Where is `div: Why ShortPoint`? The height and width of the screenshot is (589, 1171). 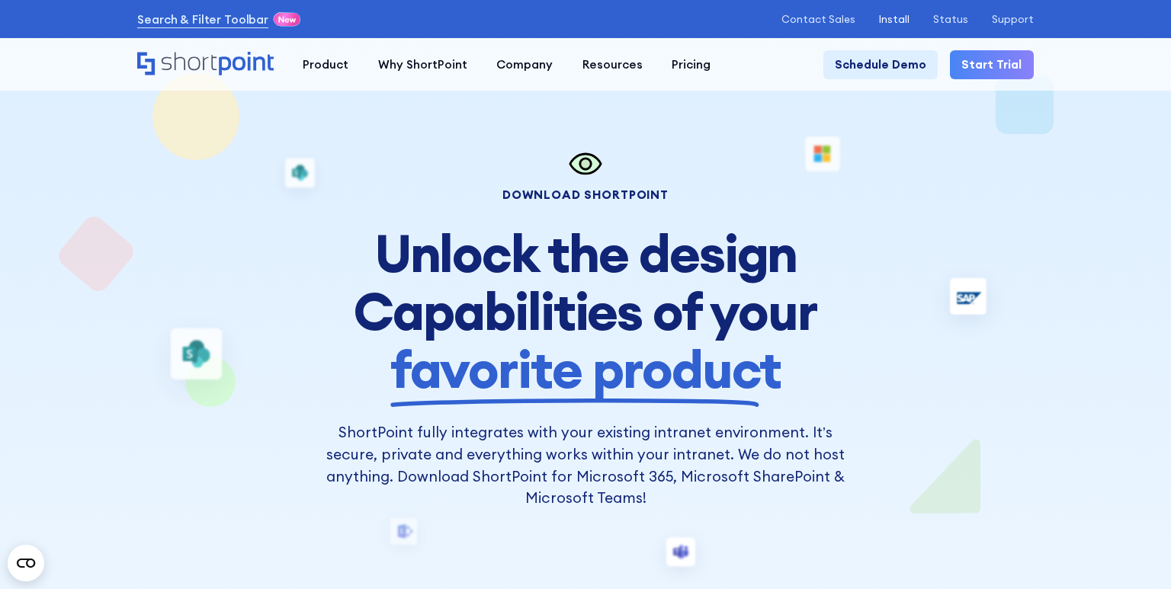
div: Why ShortPoint is located at coordinates (422, 64).